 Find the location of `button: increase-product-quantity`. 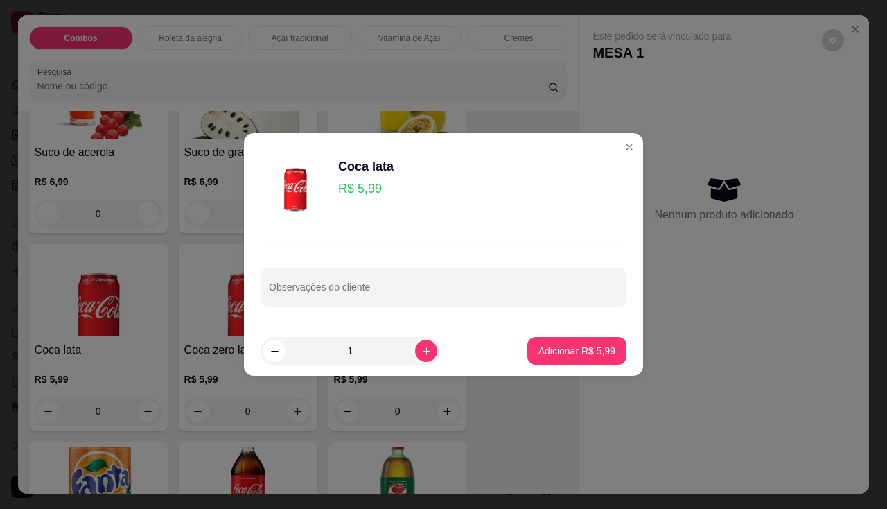

button: increase-product-quantity is located at coordinates (426, 351).